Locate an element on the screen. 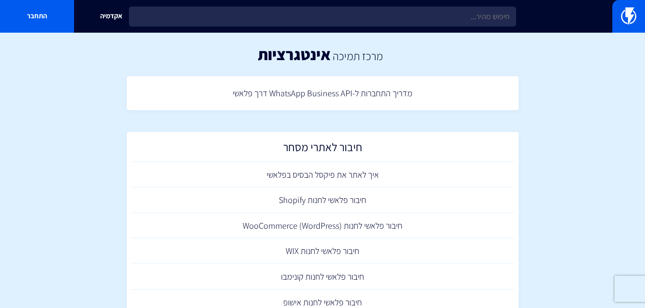  a: חיבור לאתרי מסחר is located at coordinates (323, 149).